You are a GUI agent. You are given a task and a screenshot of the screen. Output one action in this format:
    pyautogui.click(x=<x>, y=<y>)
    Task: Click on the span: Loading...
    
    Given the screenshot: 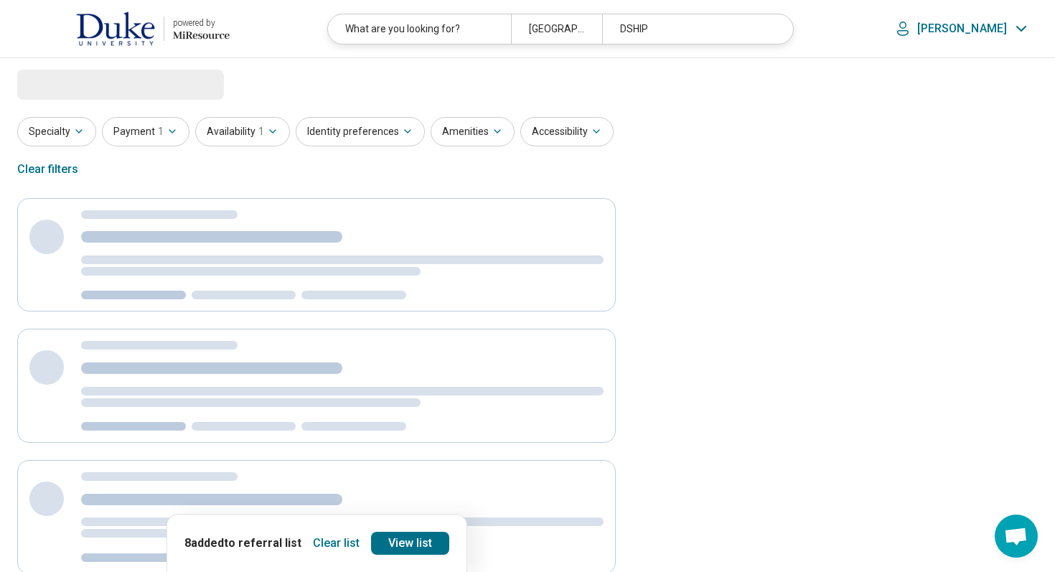 What is the action you would take?
    pyautogui.click(x=78, y=84)
    